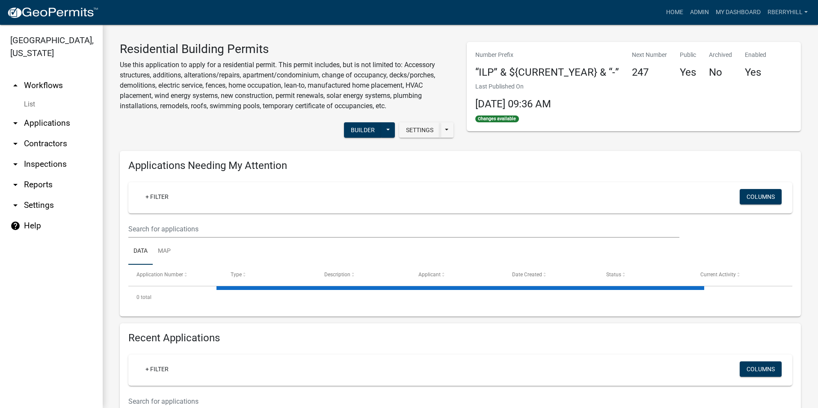 The width and height of the screenshot is (818, 408). Describe the element at coordinates (404, 229) in the screenshot. I see `input: Search for applications` at that location.